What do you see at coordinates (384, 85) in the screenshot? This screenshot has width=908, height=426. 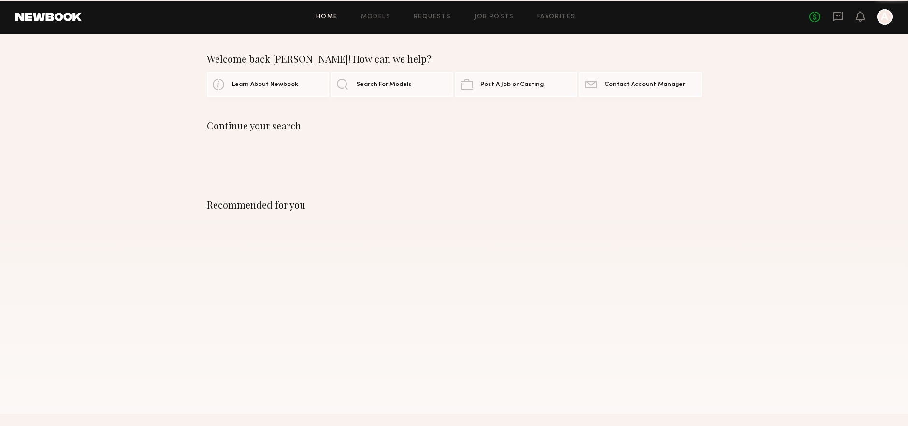 I see `span: Search For Models` at bounding box center [384, 85].